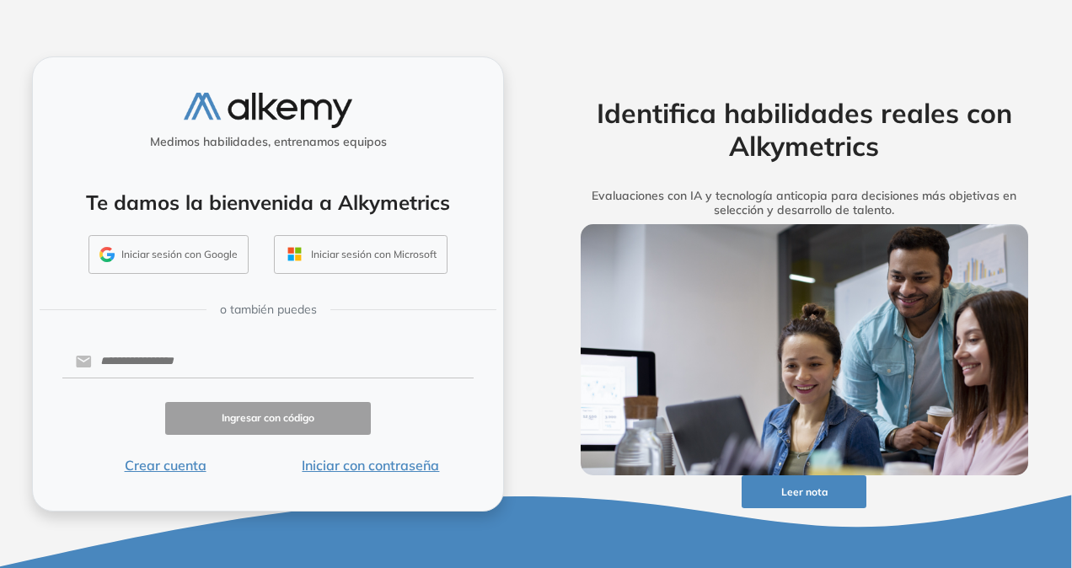 Image resolution: width=1072 pixels, height=568 pixels. Describe the element at coordinates (804, 203) in the screenshot. I see `h5: Evaluaciones con IA y tecnología anticopia para decisiones más objetivas en selección y desarroll...` at that location.